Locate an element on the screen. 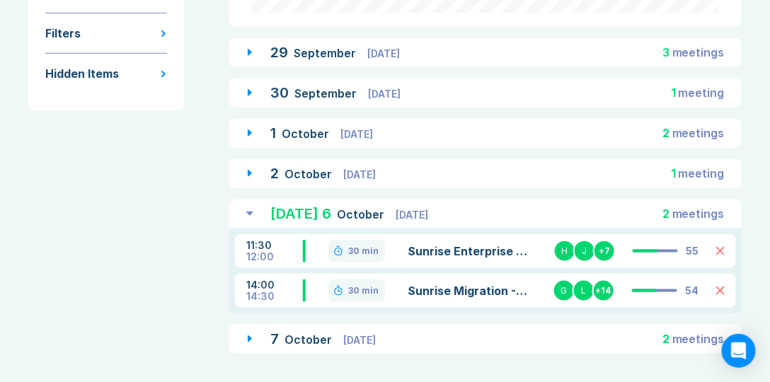 Image resolution: width=770 pixels, height=382 pixels. div: L is located at coordinates (584, 291).